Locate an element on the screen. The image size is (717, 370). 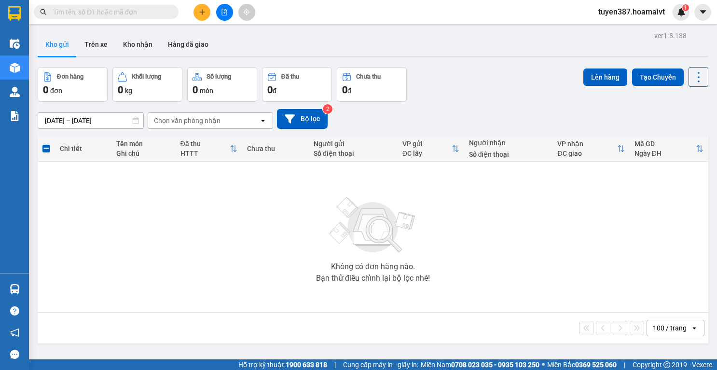
button: caret-down is located at coordinates (703, 12).